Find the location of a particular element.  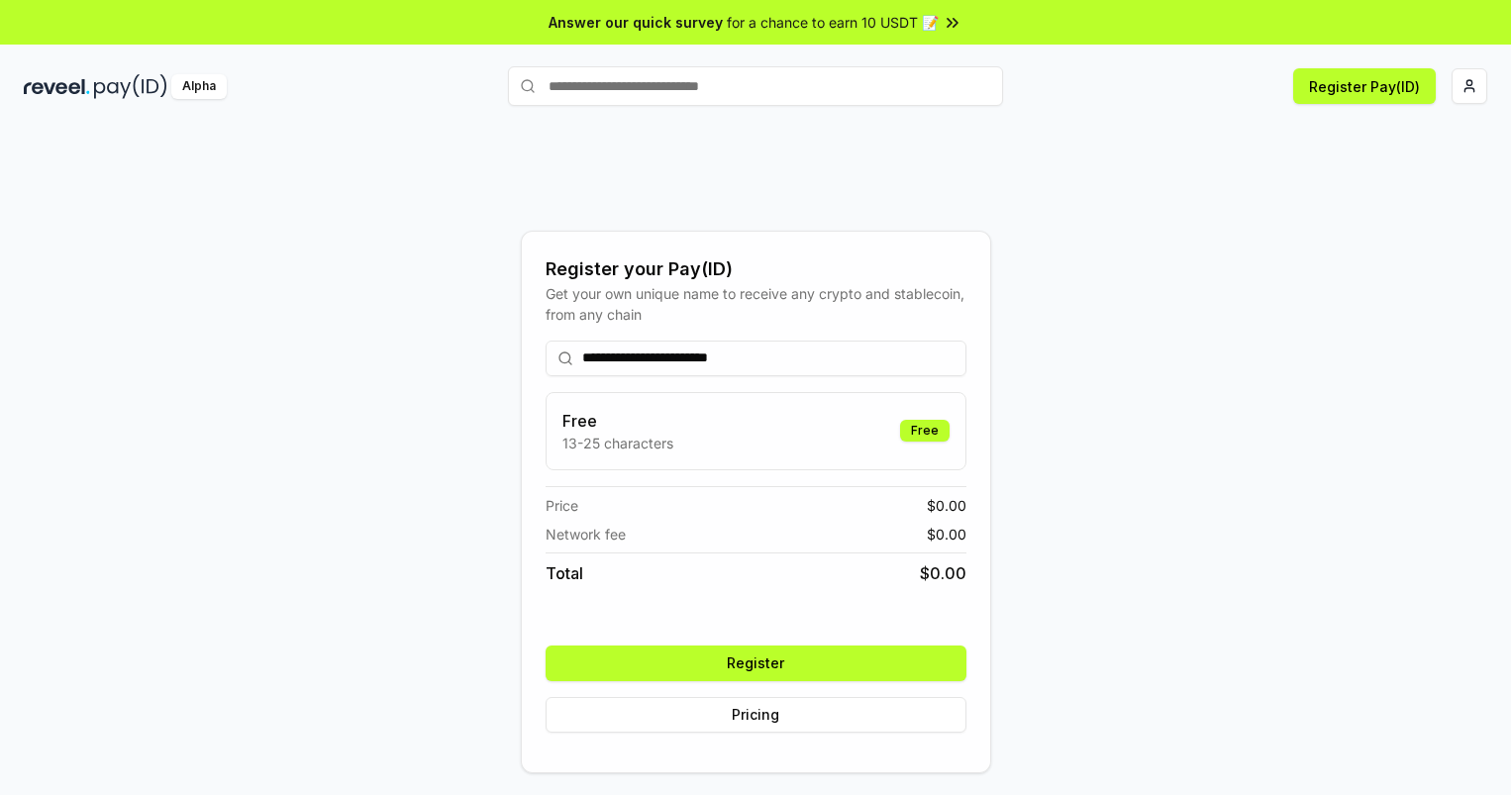

button: Pricing is located at coordinates (755, 715).